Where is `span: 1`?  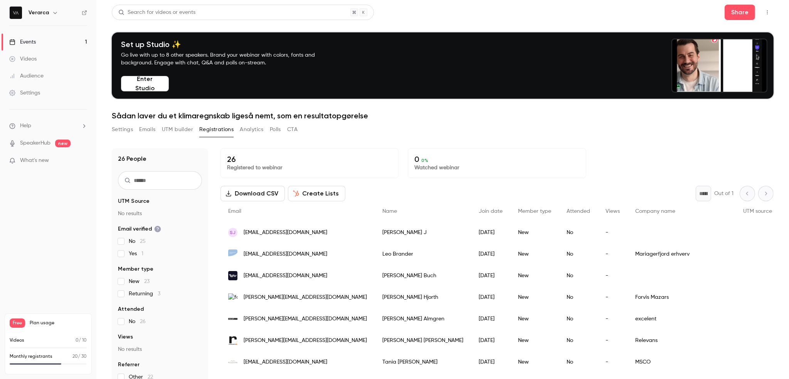 span: 1 is located at coordinates (142, 254).